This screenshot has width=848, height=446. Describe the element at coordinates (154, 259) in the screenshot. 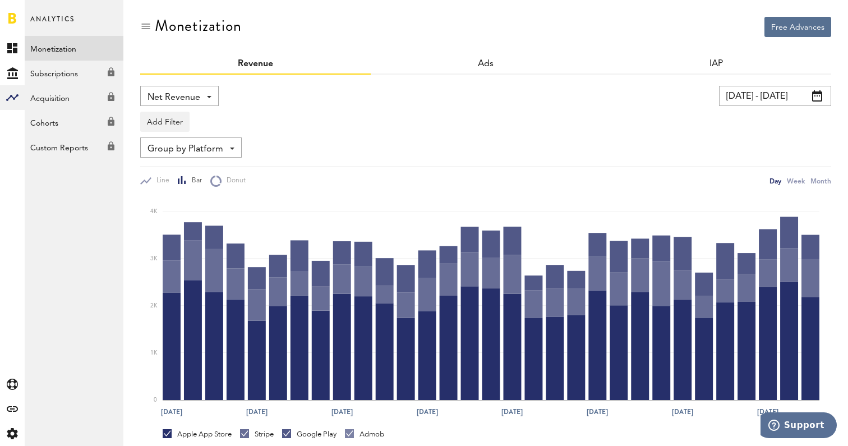

I see `text: 3K` at that location.